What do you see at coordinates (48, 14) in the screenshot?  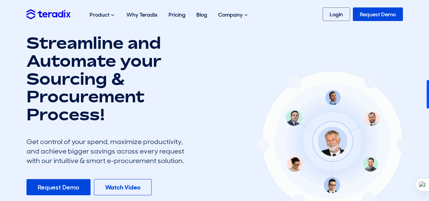 I see `img: Teradix logo` at bounding box center [48, 14].